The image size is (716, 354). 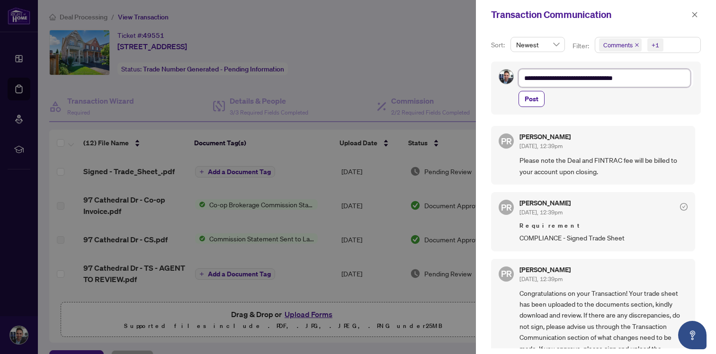 What do you see at coordinates (531, 99) in the screenshot?
I see `span: Post` at bounding box center [531, 99].